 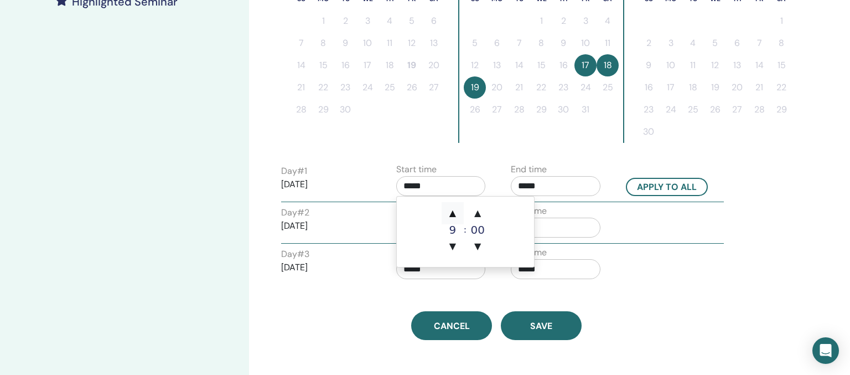 What do you see at coordinates (477, 230) in the screenshot?
I see `div: 00` at bounding box center [477, 230].